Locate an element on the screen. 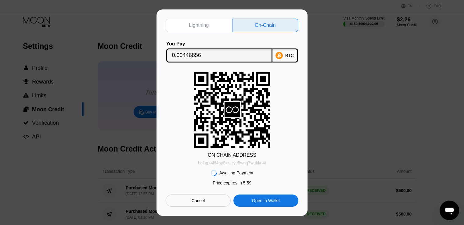 The width and height of the screenshot is (464, 225). div: Open in Wallet is located at coordinates (266, 201).